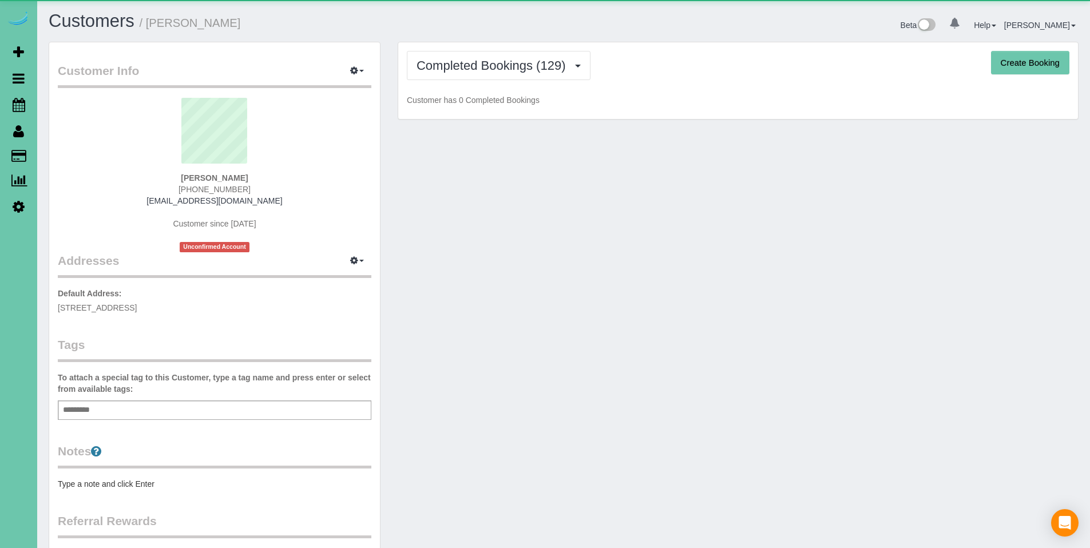 The image size is (1090, 548). I want to click on legend: Tags, so click(215, 349).